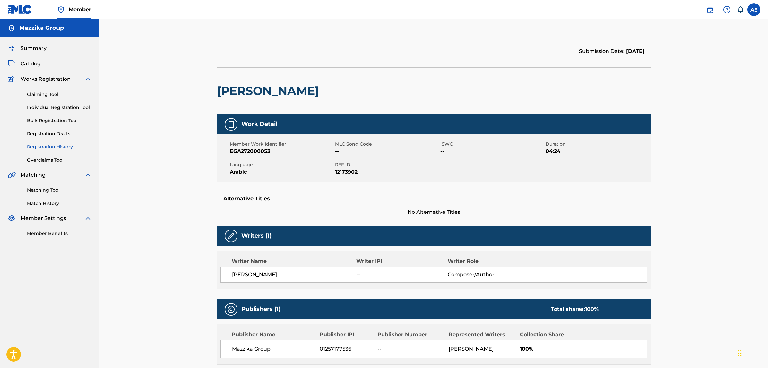 This screenshot has height=368, width=768. What do you see at coordinates (27, 48) in the screenshot?
I see `a: SummarySummary` at bounding box center [27, 48].